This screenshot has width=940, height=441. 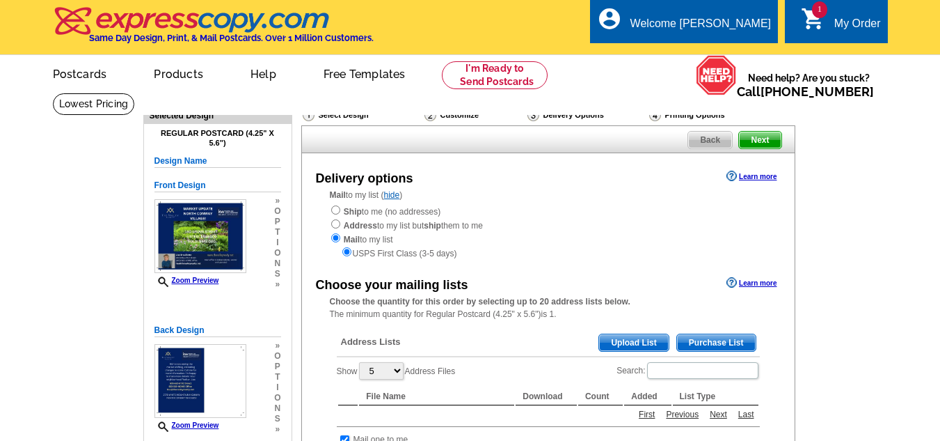 What do you see at coordinates (647, 396) in the screenshot?
I see `th: Added` at bounding box center [647, 396].